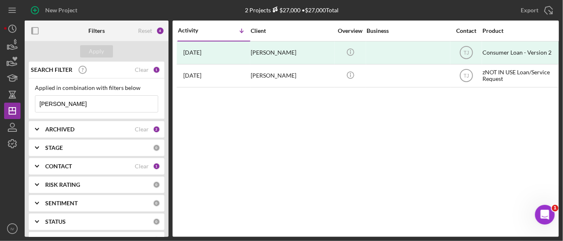  What do you see at coordinates (529, 10) in the screenshot?
I see `div: Export` at bounding box center [529, 10].